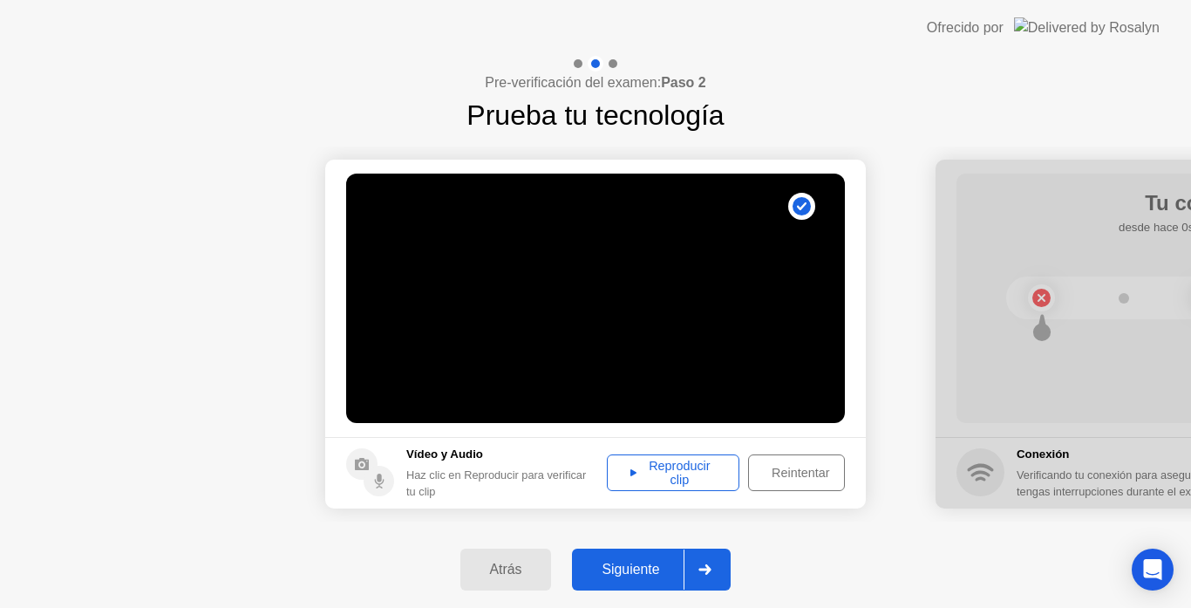 This screenshot has height=608, width=1191. Describe the element at coordinates (1086, 27) in the screenshot. I see `img: Delivered by Rosalyn` at that location.